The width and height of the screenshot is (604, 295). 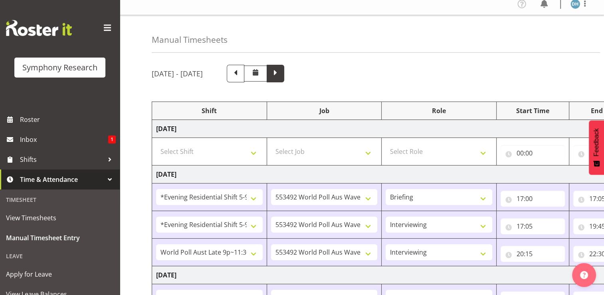 What do you see at coordinates (584, 275) in the screenshot?
I see `img: help-xxl-2.png` at bounding box center [584, 275].